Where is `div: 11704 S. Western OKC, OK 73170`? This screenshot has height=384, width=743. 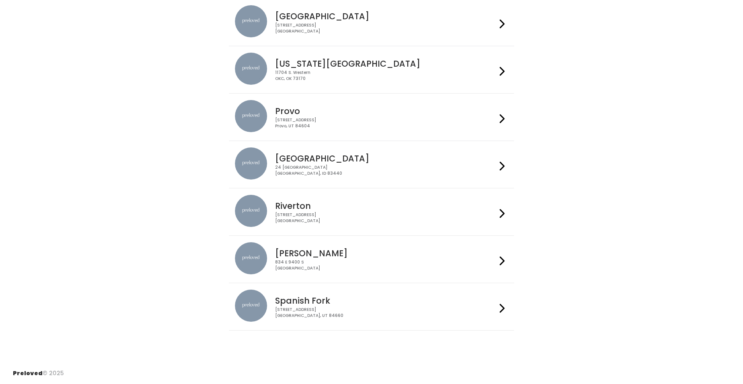 div: 11704 S. Western OKC, OK 73170 is located at coordinates (386, 76).